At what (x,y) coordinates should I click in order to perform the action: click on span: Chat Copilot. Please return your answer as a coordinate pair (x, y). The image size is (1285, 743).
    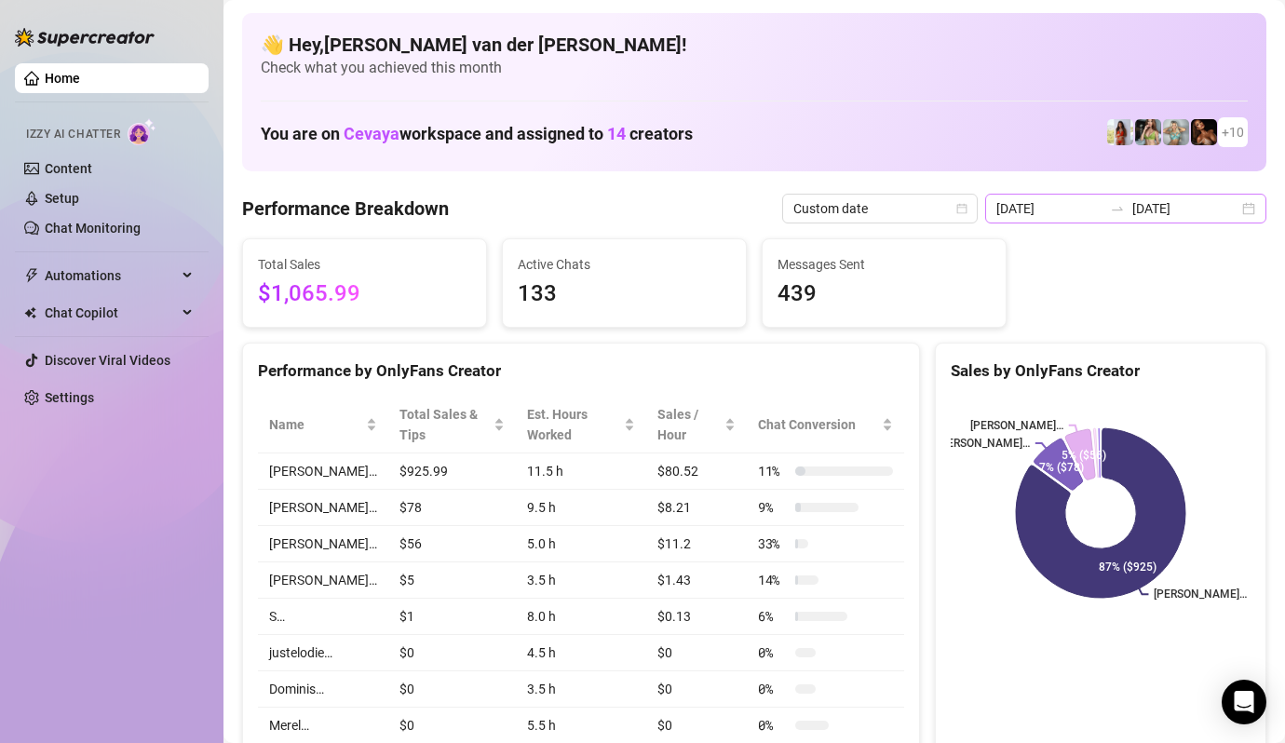
    Looking at the image, I should click on (111, 313).